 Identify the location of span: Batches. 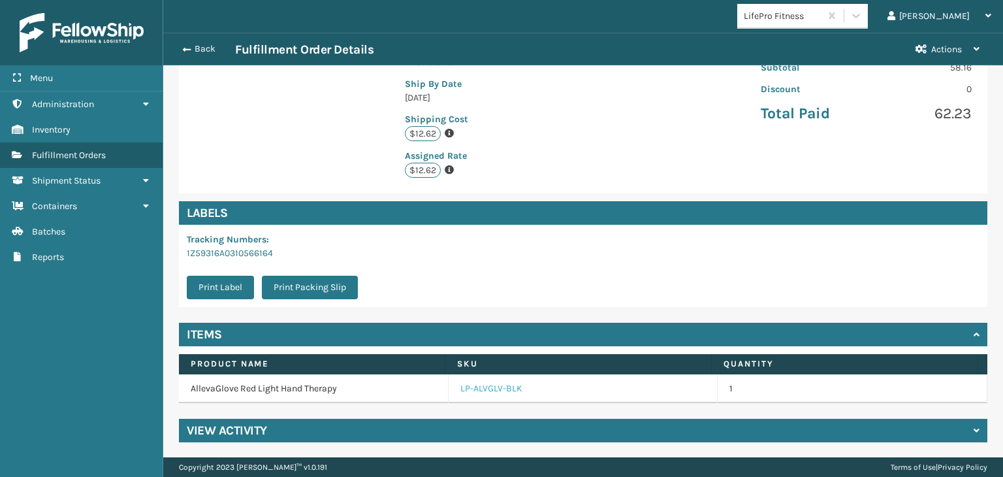
(48, 231).